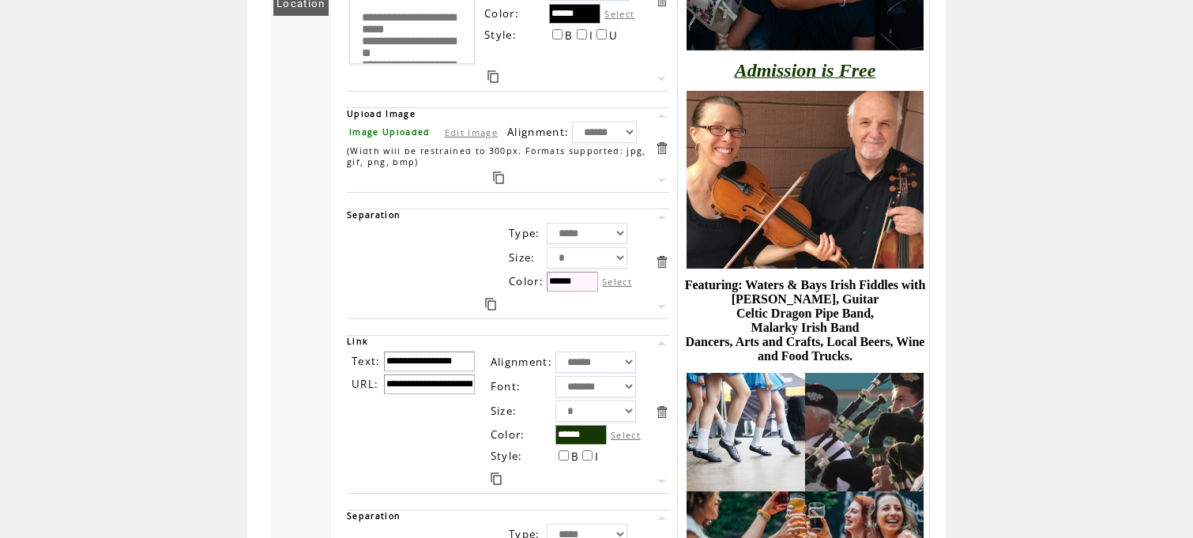 The width and height of the screenshot is (1193, 538). I want to click on span: U, so click(613, 36).